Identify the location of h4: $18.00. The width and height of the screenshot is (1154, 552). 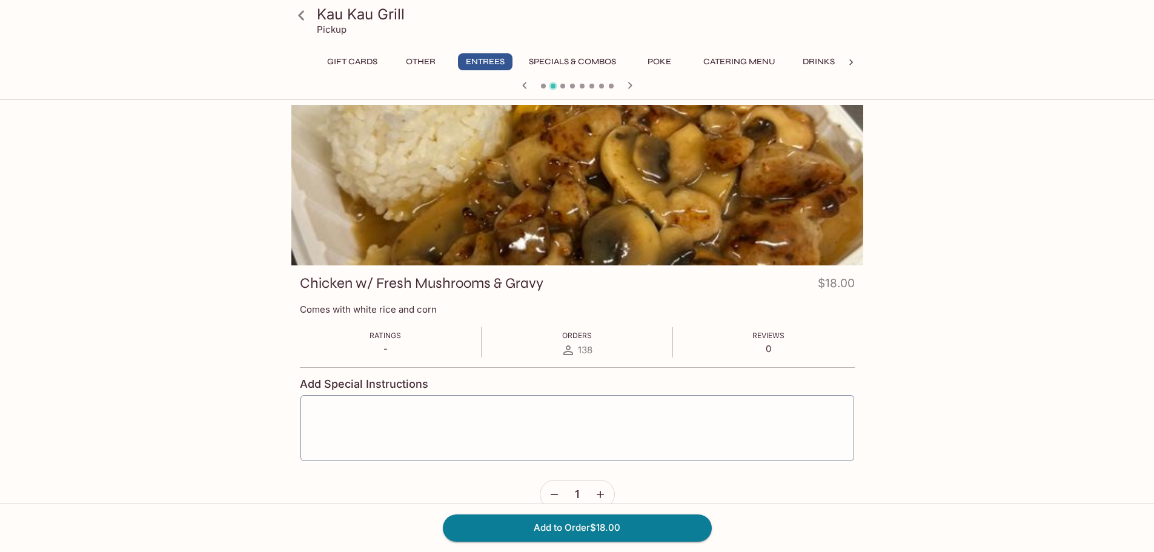
(836, 285).